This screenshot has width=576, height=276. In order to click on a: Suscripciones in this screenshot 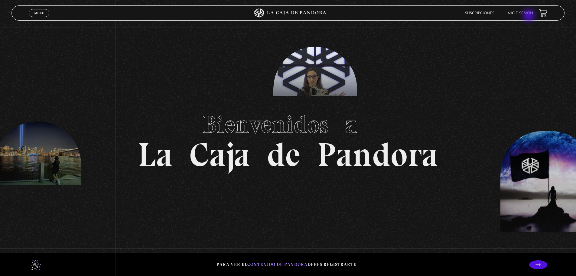, I will do `click(480, 13)`.